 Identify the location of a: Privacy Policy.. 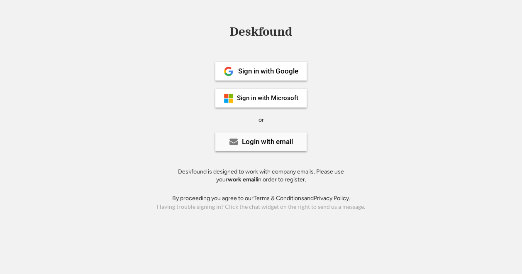
(332, 198).